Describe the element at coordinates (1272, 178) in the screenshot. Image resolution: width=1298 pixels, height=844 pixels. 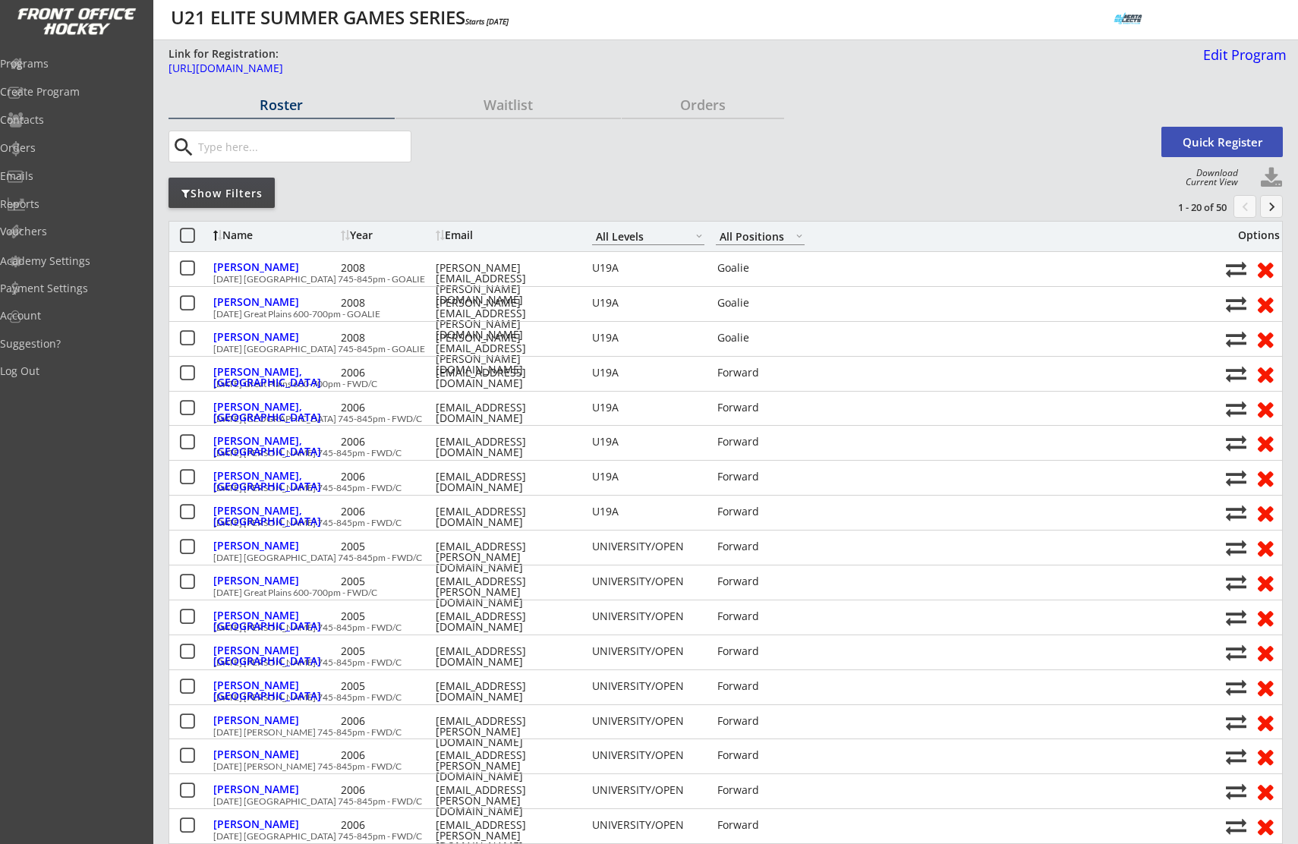
I see `button: Click to download full roster. Your browser settings may try to block it, check your security set...` at that location.